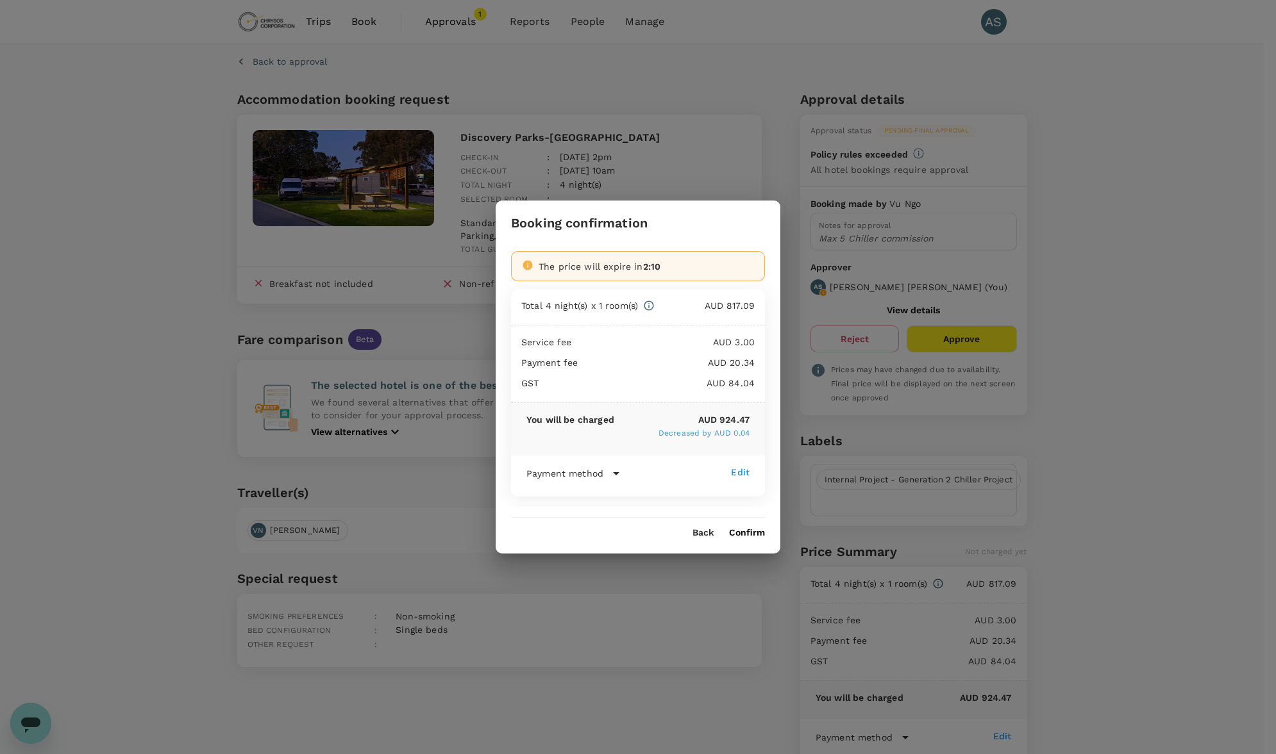 The width and height of the screenshot is (1276, 754). What do you see at coordinates (570, 420) in the screenshot?
I see `p: You will be charged` at bounding box center [570, 420].